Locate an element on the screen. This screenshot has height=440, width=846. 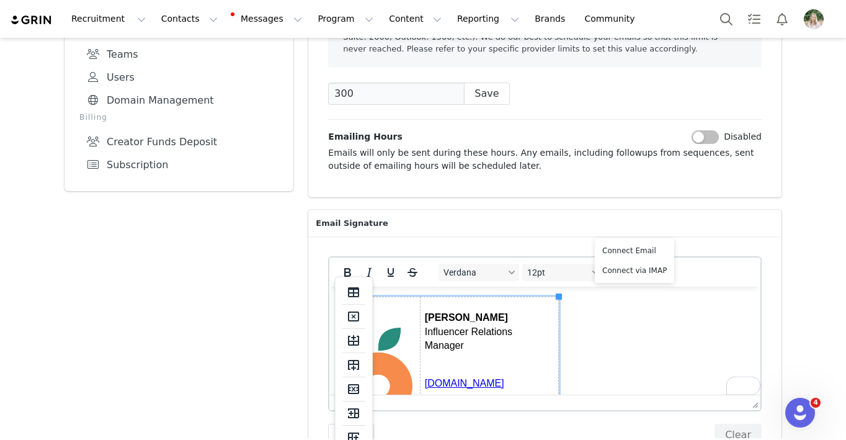
img: bf4170f6-f620-420a-906f-d11b840c6c20.jpeg is located at coordinates (814, 19).